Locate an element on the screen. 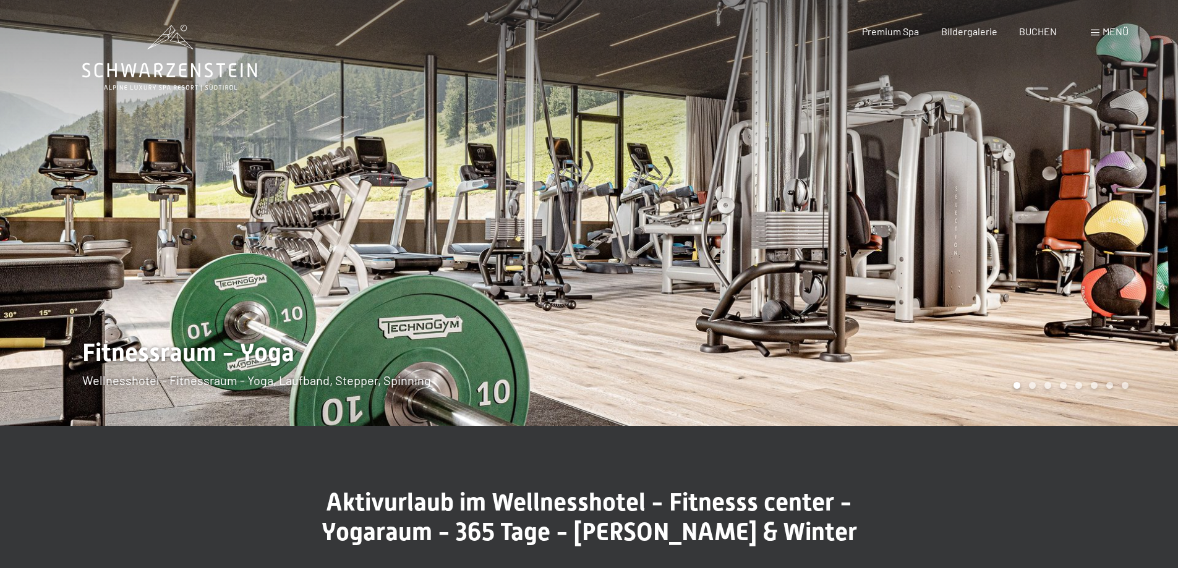 This screenshot has height=568, width=1178. div: Carousel Page 8 is located at coordinates (1125, 385).